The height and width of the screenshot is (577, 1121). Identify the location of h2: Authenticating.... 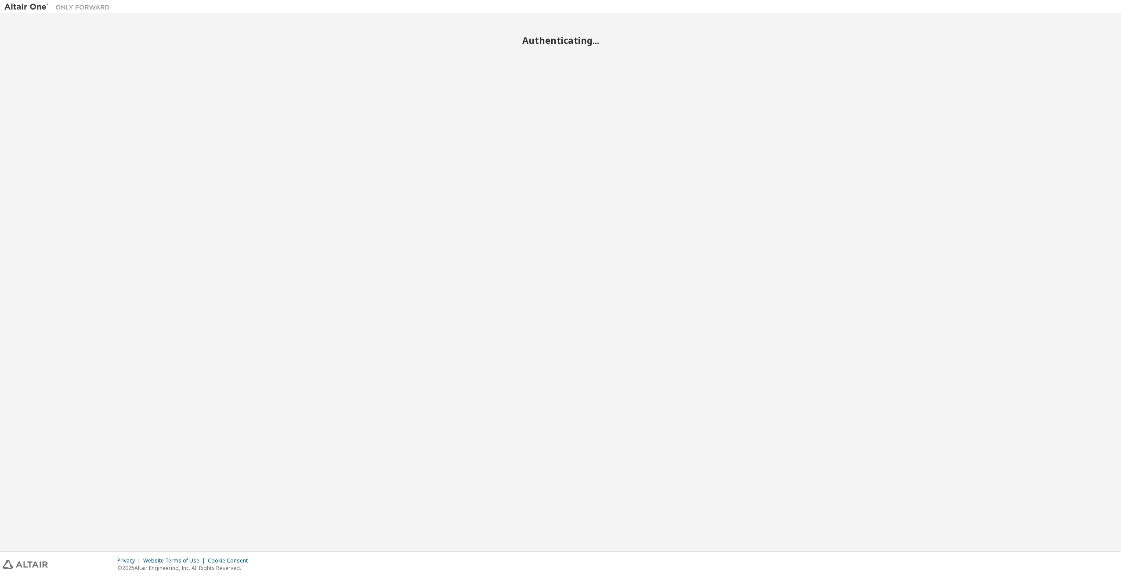
(560, 40).